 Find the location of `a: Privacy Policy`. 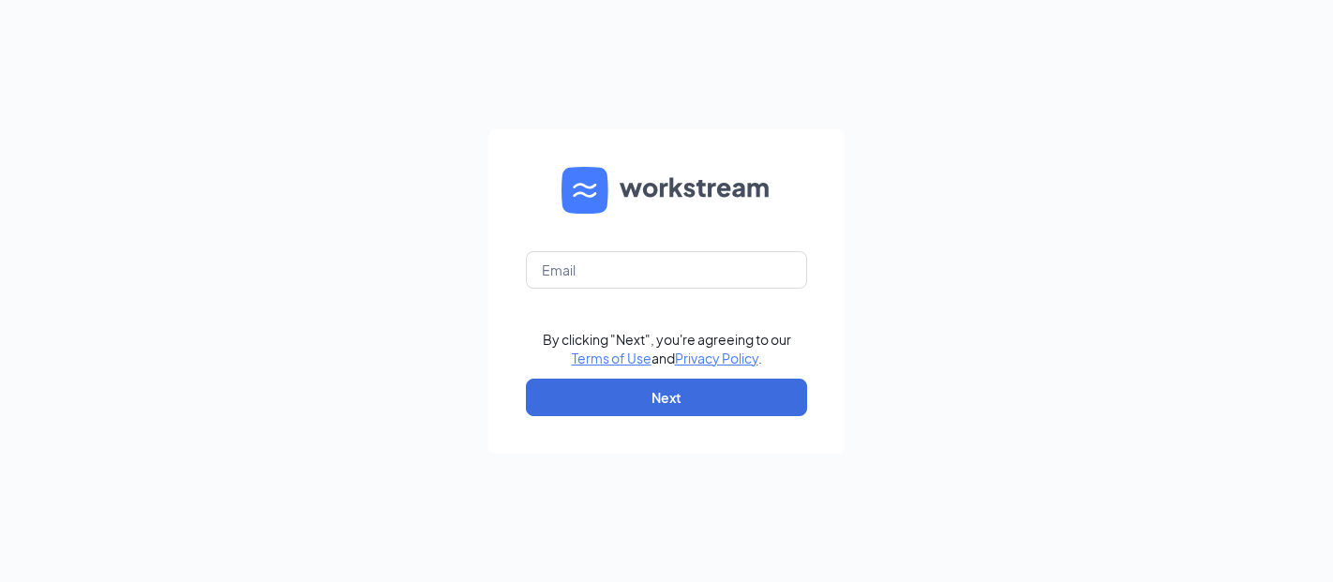

a: Privacy Policy is located at coordinates (716, 358).